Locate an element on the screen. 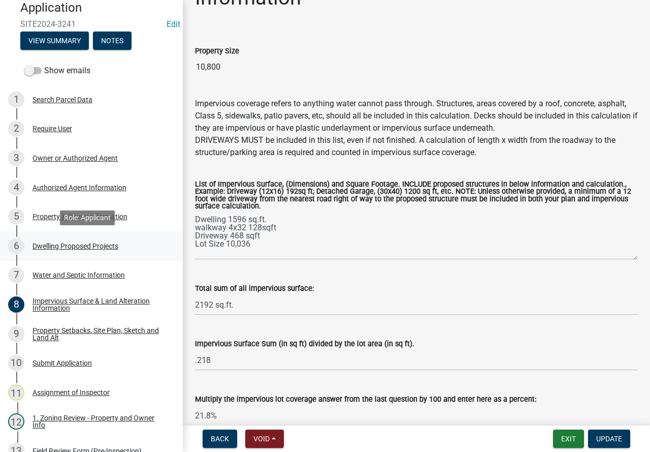  div: Impervious Surface & Land Alteration Information is located at coordinates (100, 304).